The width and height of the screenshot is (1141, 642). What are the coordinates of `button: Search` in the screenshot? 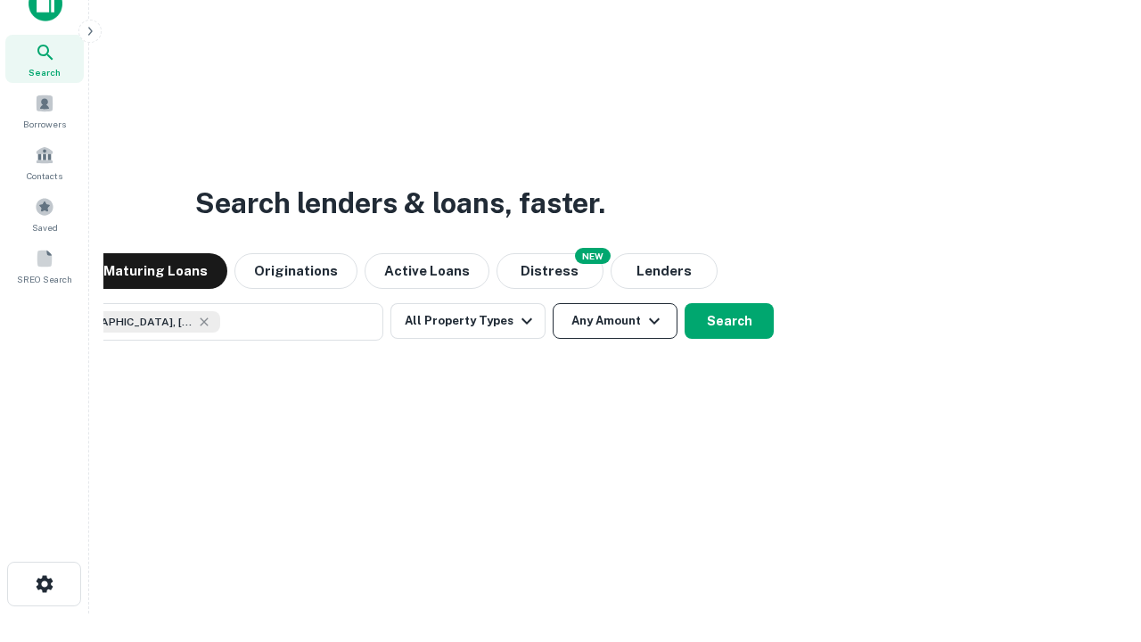 It's located at (729, 321).